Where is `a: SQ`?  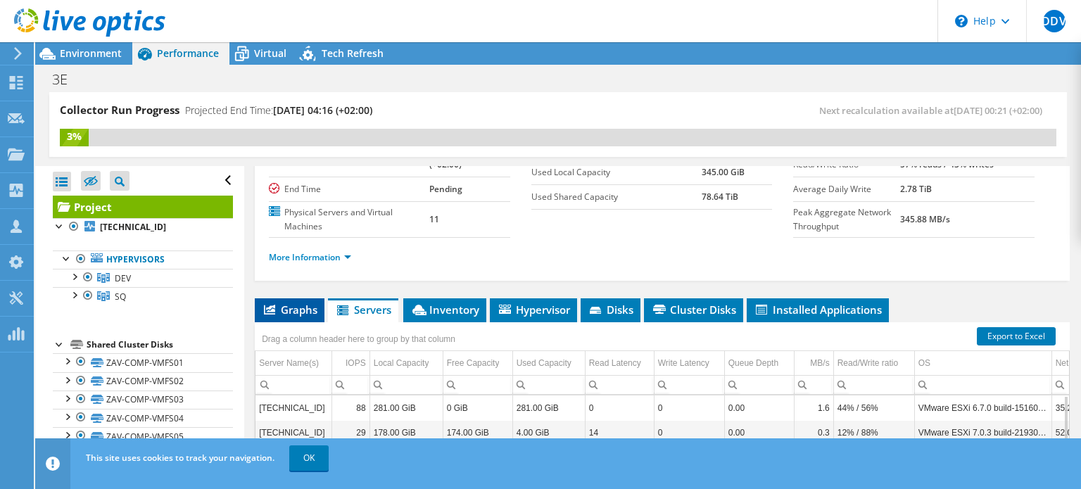 a: SQ is located at coordinates (143, 296).